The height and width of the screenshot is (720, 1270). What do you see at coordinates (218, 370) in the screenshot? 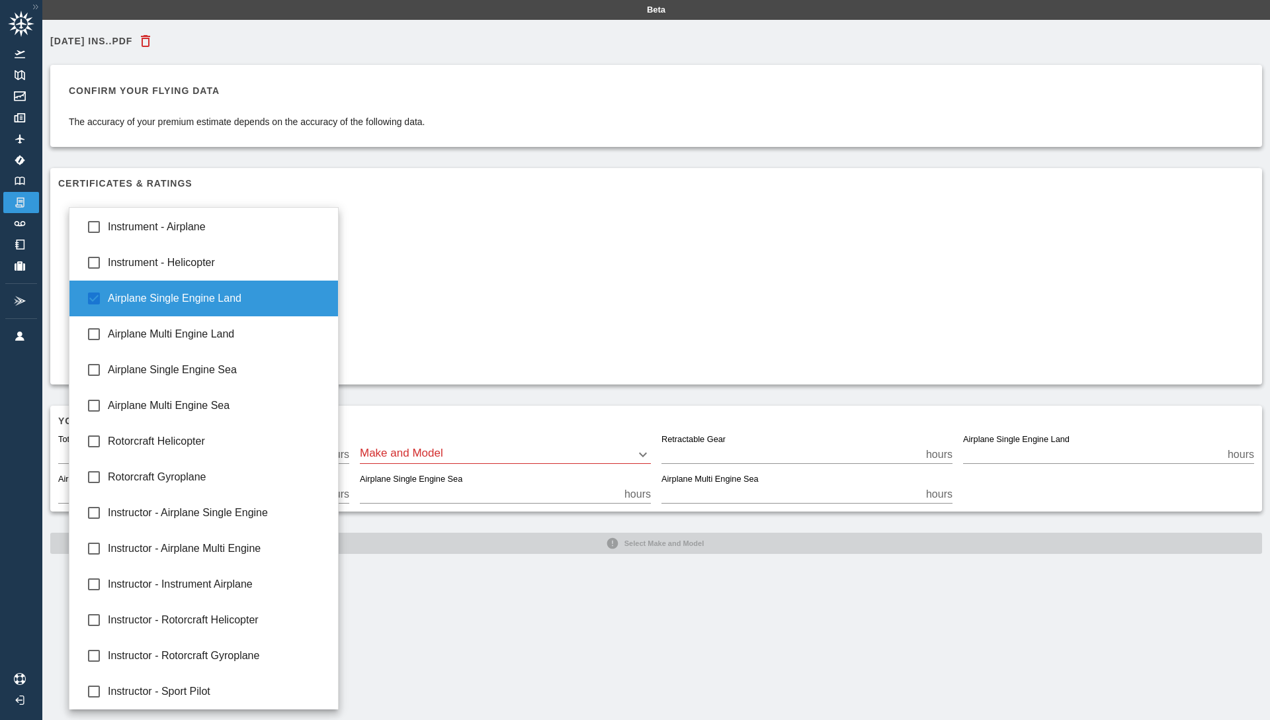
I see `span: Airplane Single Engine Sea` at bounding box center [218, 370].